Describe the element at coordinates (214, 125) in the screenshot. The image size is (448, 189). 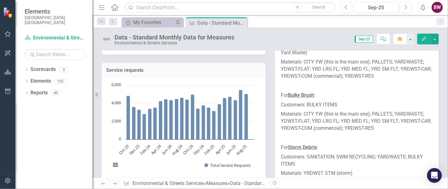
I see `path: Feb-25, 3,138. Total Service Requests.` at that location.